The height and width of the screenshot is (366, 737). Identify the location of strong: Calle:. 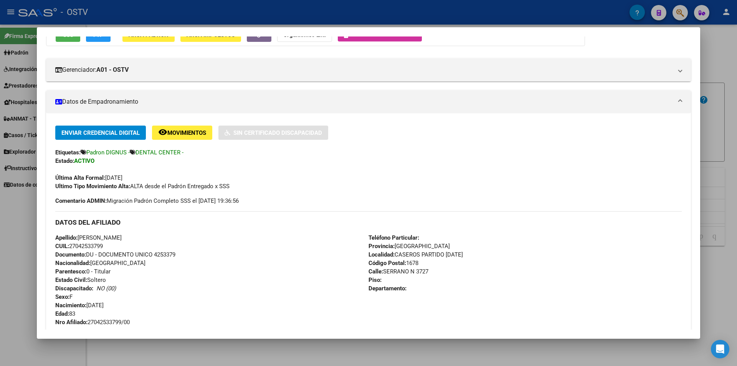
(376, 271).